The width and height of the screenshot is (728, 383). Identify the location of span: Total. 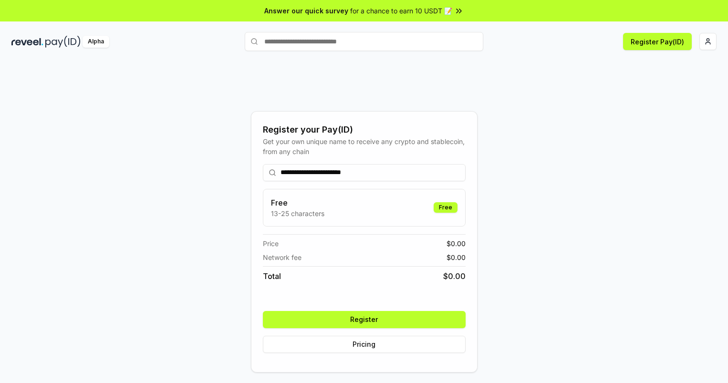
(272, 276).